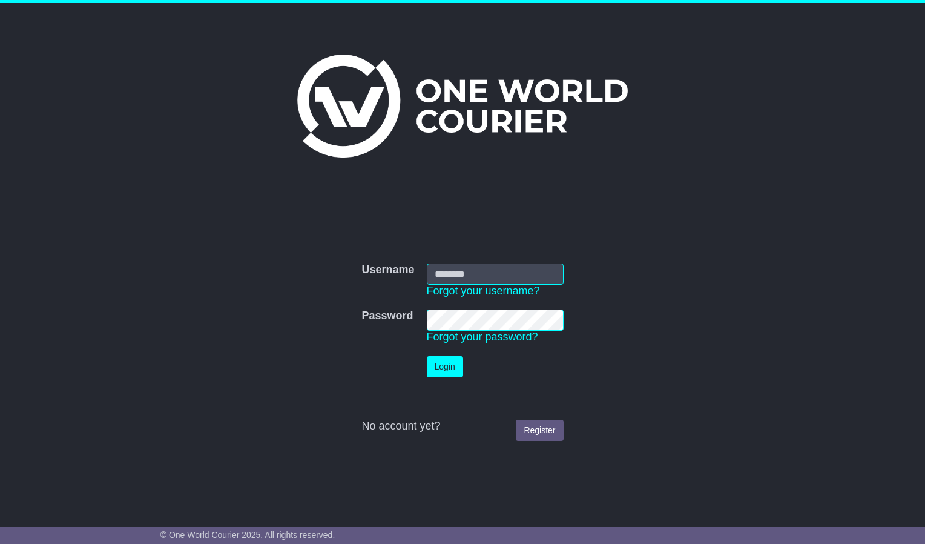  Describe the element at coordinates (445, 366) in the screenshot. I see `button: Login` at that location.